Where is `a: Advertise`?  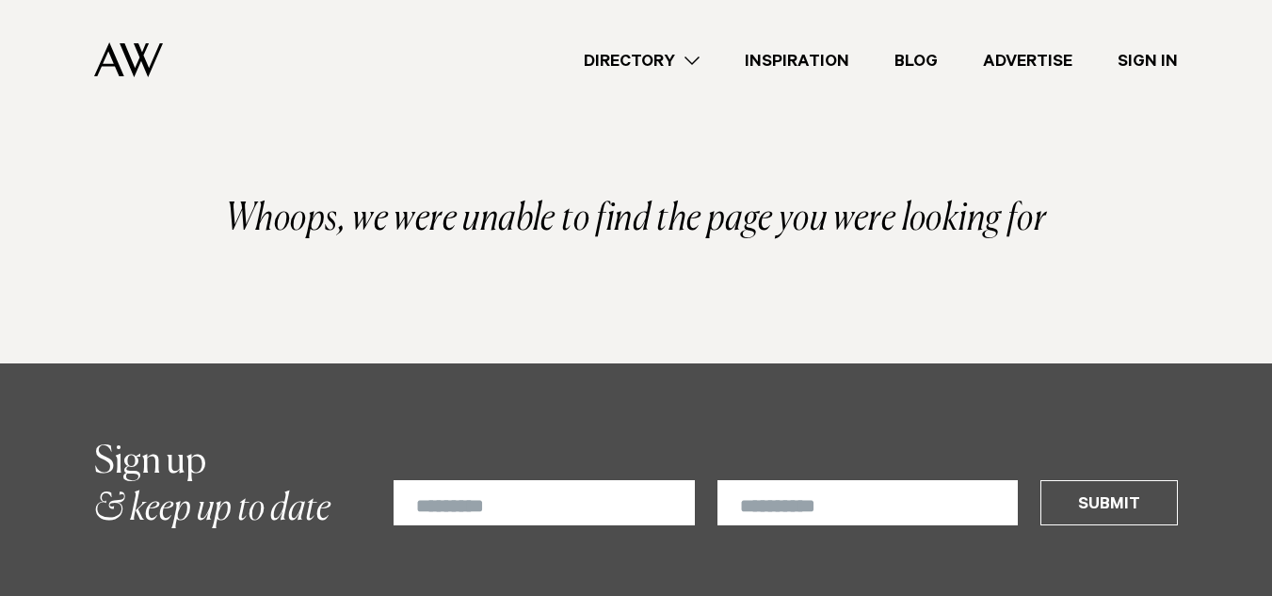 a: Advertise is located at coordinates (1027, 60).